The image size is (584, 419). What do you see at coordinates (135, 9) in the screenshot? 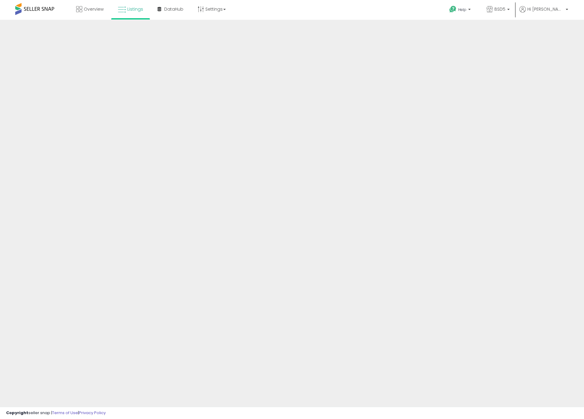
I see `span: Listings` at bounding box center [135, 9].